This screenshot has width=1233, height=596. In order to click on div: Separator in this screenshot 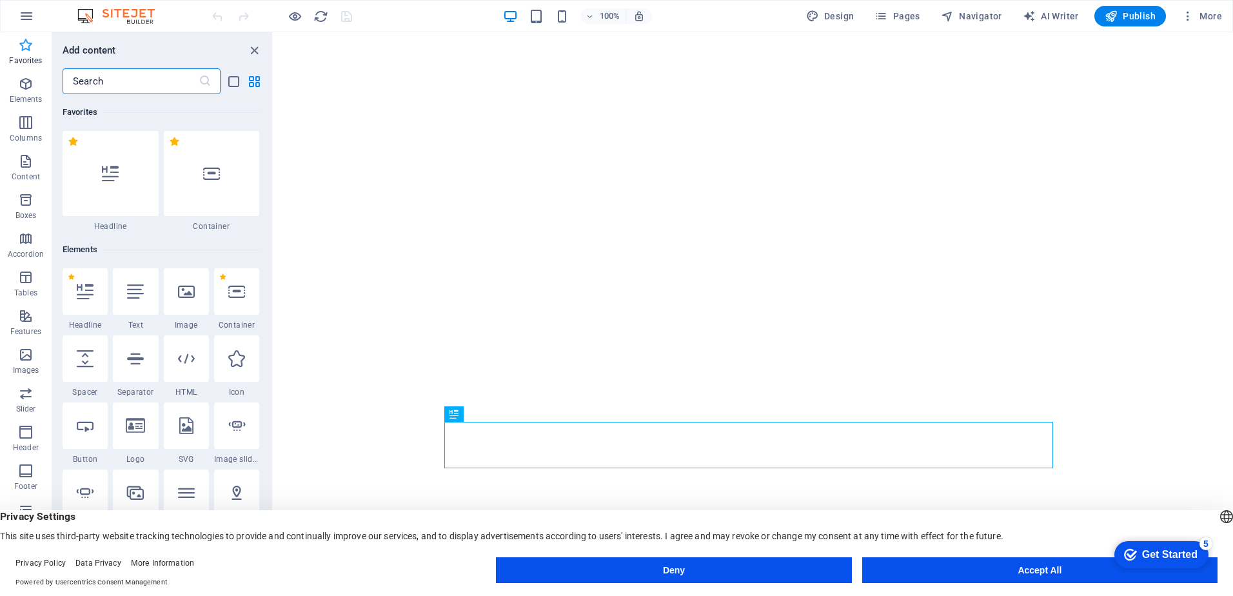, I will do `click(135, 366)`.